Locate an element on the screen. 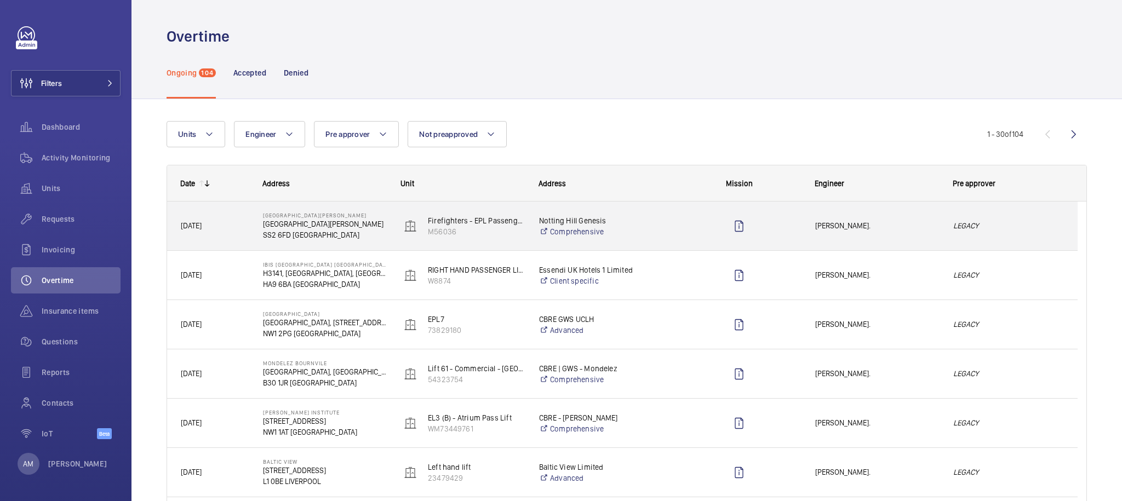  span: Unit is located at coordinates (407, 183).